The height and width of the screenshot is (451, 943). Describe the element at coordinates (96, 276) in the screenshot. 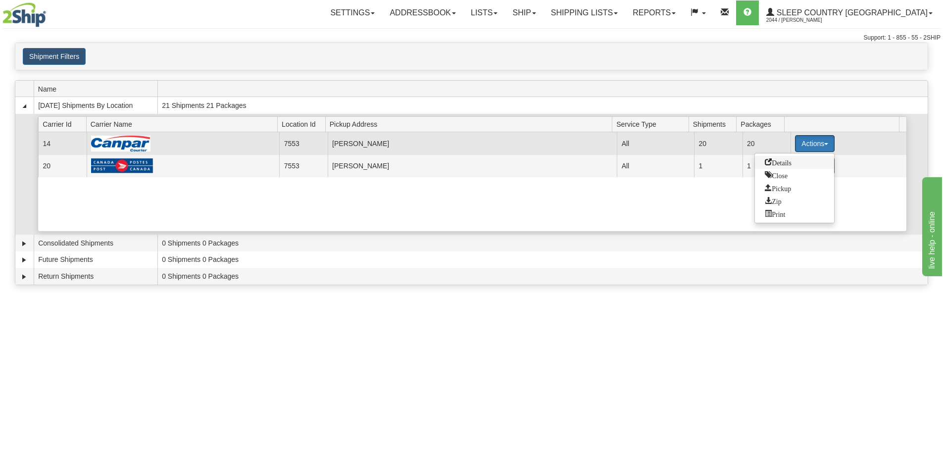

I see `td: Return Shipments` at that location.